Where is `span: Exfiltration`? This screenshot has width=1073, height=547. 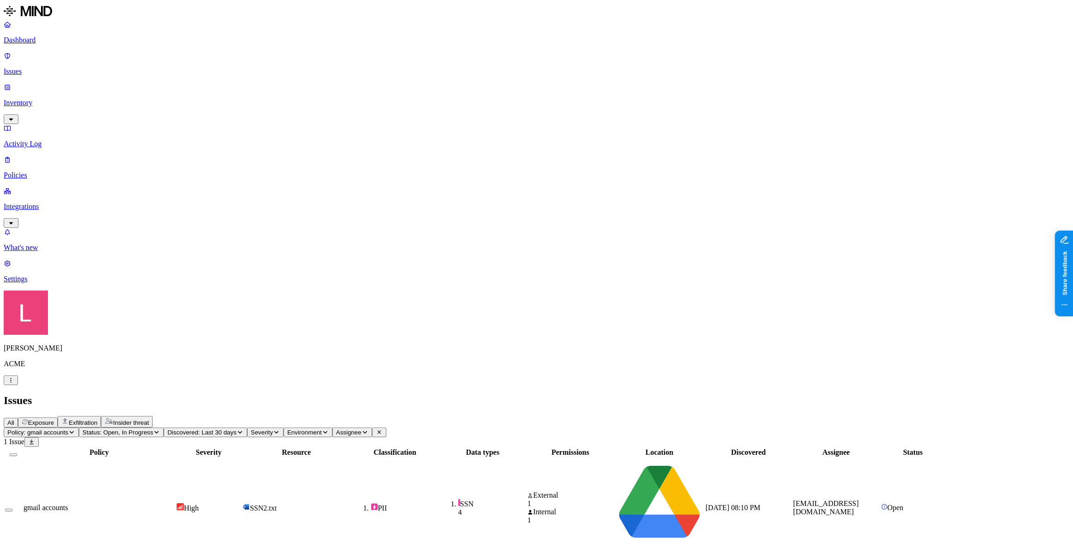 span: Exfiltration is located at coordinates (83, 422).